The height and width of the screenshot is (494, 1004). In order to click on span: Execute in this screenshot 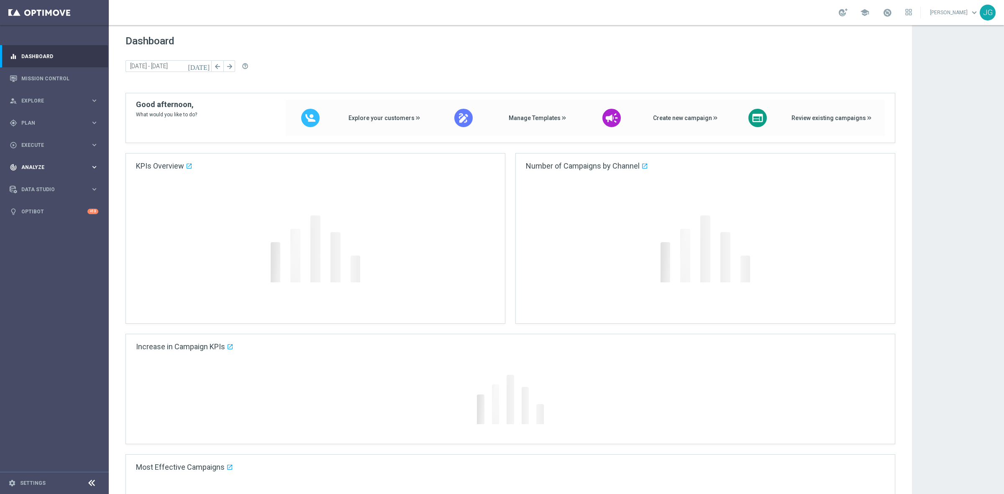, I will do `click(56, 145)`.